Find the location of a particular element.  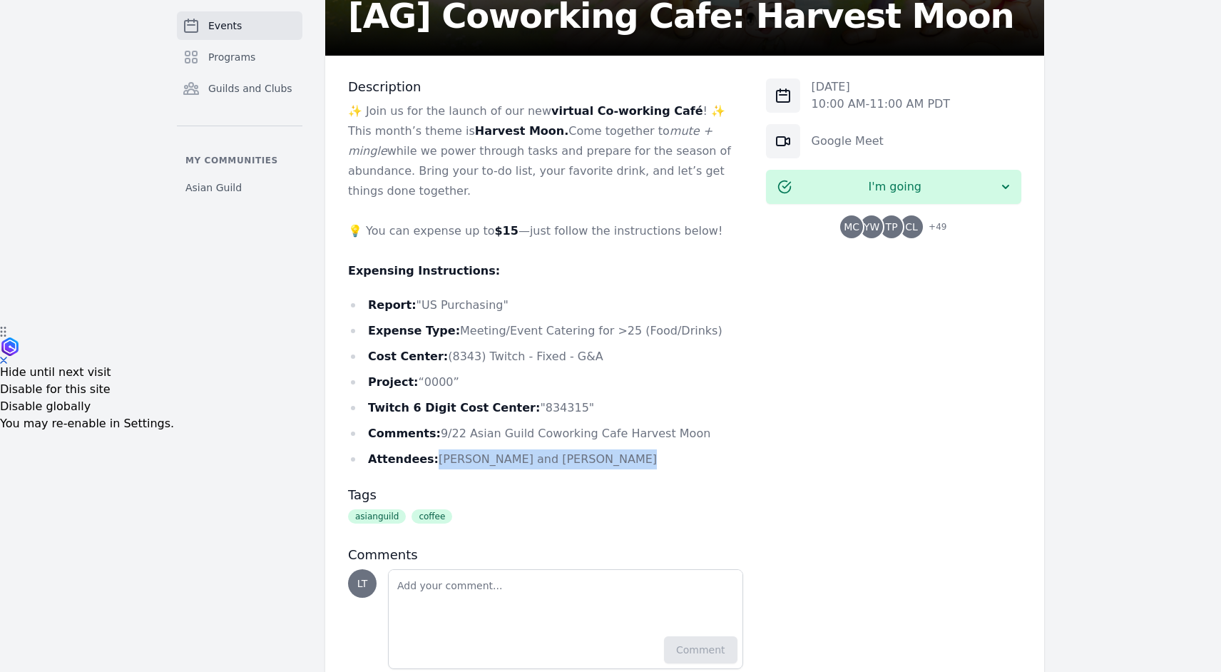

h3: Description is located at coordinates (546, 87).